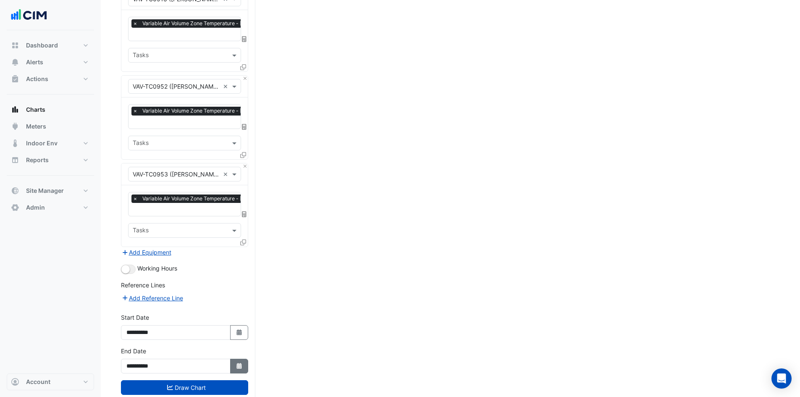 Image resolution: width=800 pixels, height=397 pixels. Describe the element at coordinates (146, 252) in the screenshot. I see `button: Add Equipment` at that location.